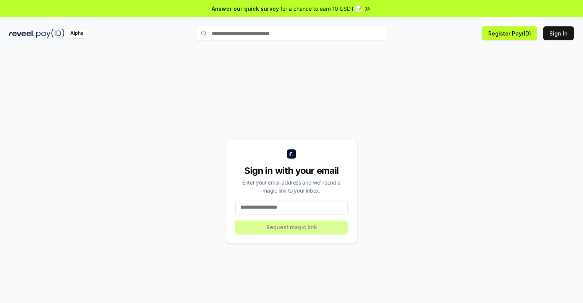 The height and width of the screenshot is (303, 583). What do you see at coordinates (291, 154) in the screenshot?
I see `img: logo_small` at bounding box center [291, 154].